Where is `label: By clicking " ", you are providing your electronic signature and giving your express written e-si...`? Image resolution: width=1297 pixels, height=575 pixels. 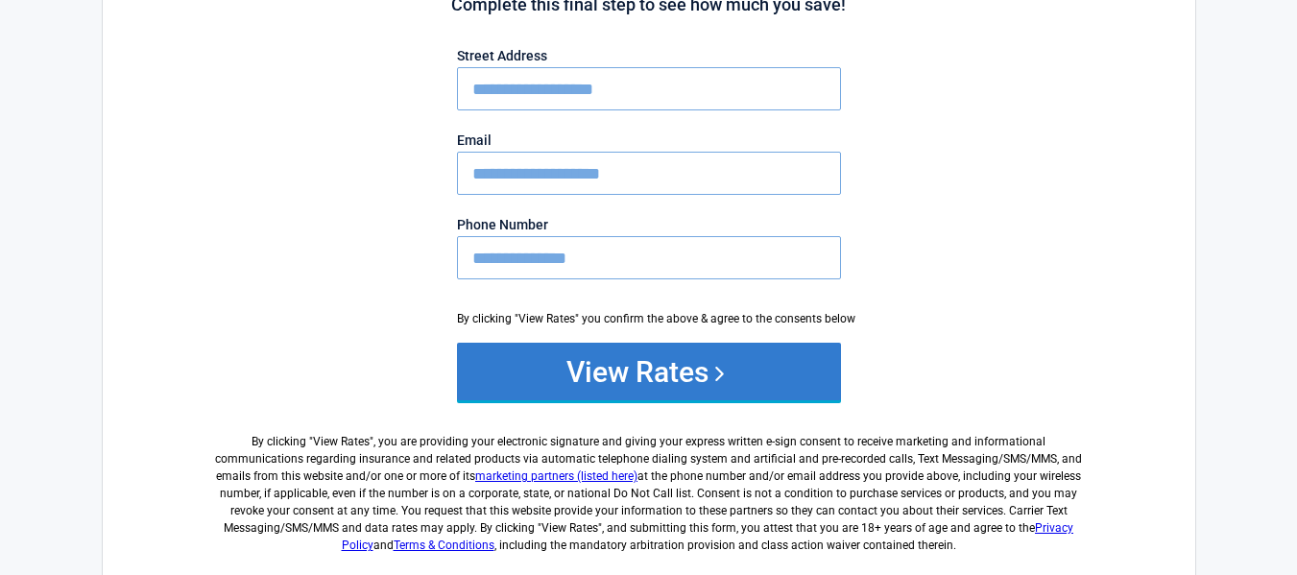 label: By clicking " ", you are providing your electronic signature and giving your express written e-si... is located at coordinates (649, 486).